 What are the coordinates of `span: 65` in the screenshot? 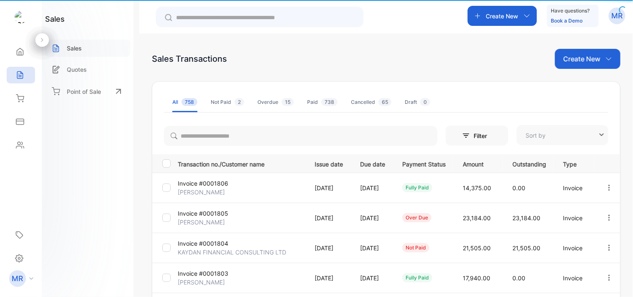 It's located at (385, 102).